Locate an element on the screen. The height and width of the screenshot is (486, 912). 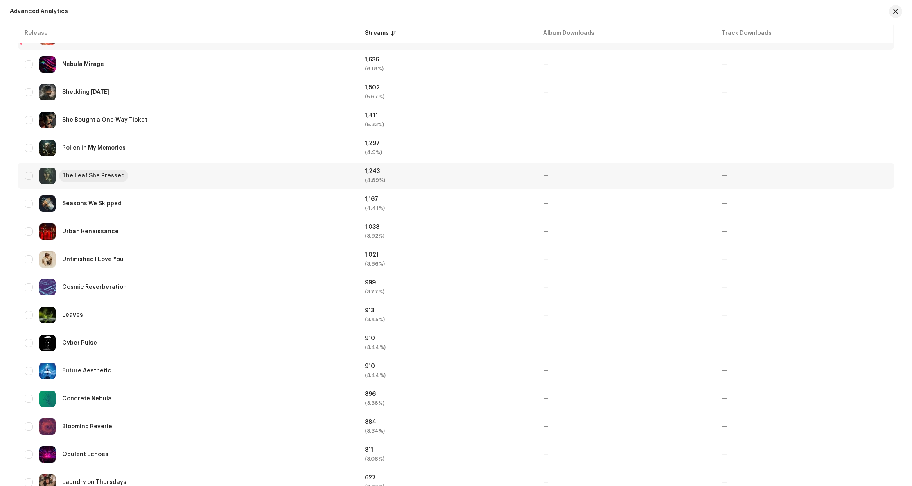
div: 1,297 is located at coordinates (448, 143).